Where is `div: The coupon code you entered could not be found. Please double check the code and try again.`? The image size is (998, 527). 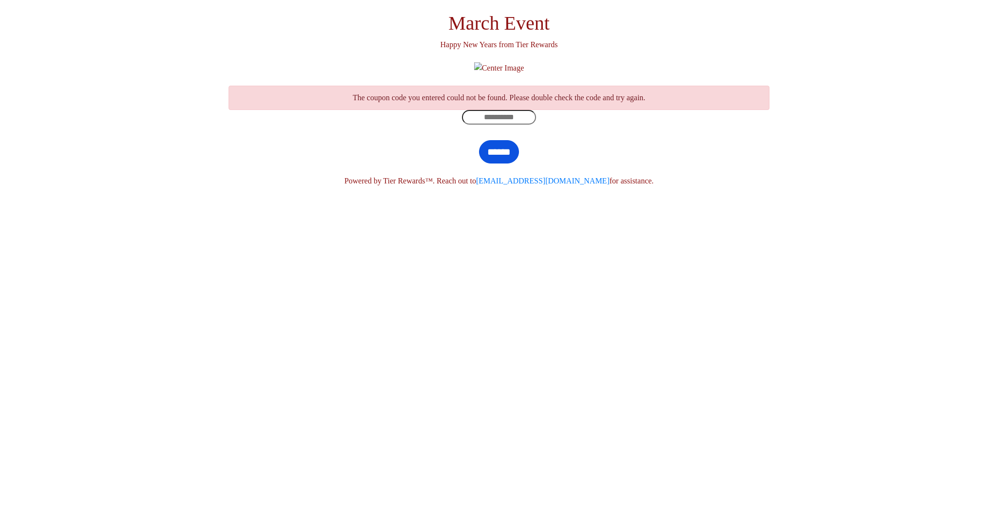
div: The coupon code you entered could not be found. Please double check the code and try again. is located at coordinates (499, 98).